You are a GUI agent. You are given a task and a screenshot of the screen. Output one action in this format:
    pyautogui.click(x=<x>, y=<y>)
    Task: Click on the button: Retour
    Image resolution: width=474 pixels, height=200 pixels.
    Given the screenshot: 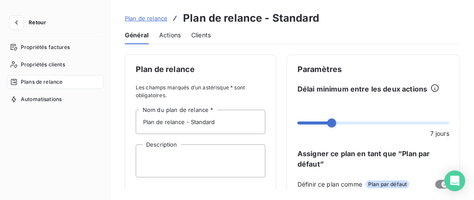 What is the action you would take?
    pyautogui.click(x=30, y=23)
    